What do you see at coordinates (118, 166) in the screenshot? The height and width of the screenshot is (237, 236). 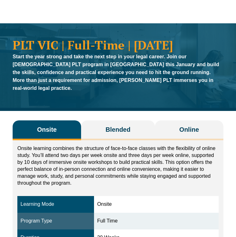 I see `p: Onsite learning combines the structure of face-to-face classes with the flexibility of online stu...` at bounding box center [118, 166].